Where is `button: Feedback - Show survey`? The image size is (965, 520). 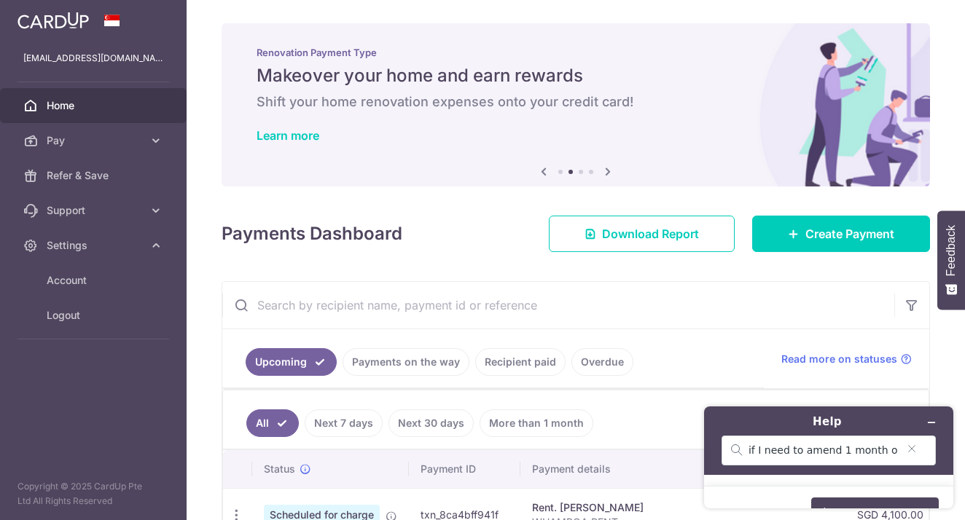
button: Feedback - Show survey is located at coordinates (951, 260).